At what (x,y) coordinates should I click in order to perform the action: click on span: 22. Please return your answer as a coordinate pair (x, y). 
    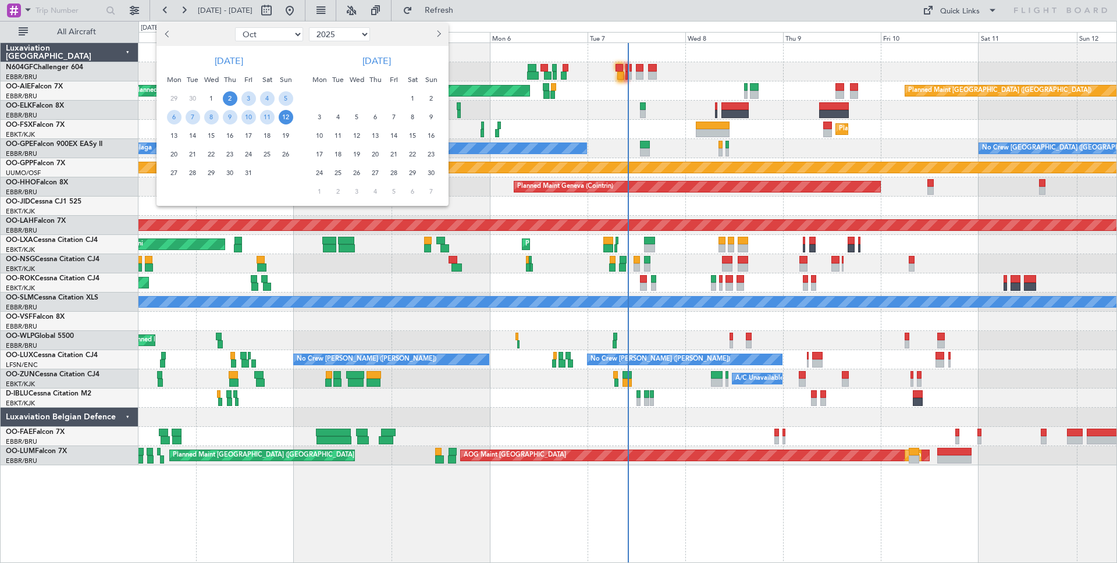
    Looking at the image, I should click on (412, 154).